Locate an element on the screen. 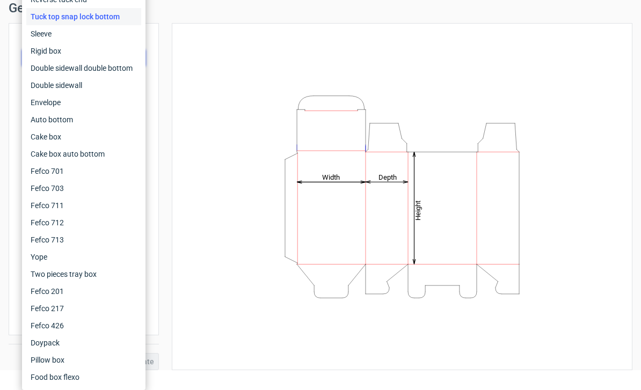 This screenshot has width=641, height=390. div: Sleeve is located at coordinates (84, 34).